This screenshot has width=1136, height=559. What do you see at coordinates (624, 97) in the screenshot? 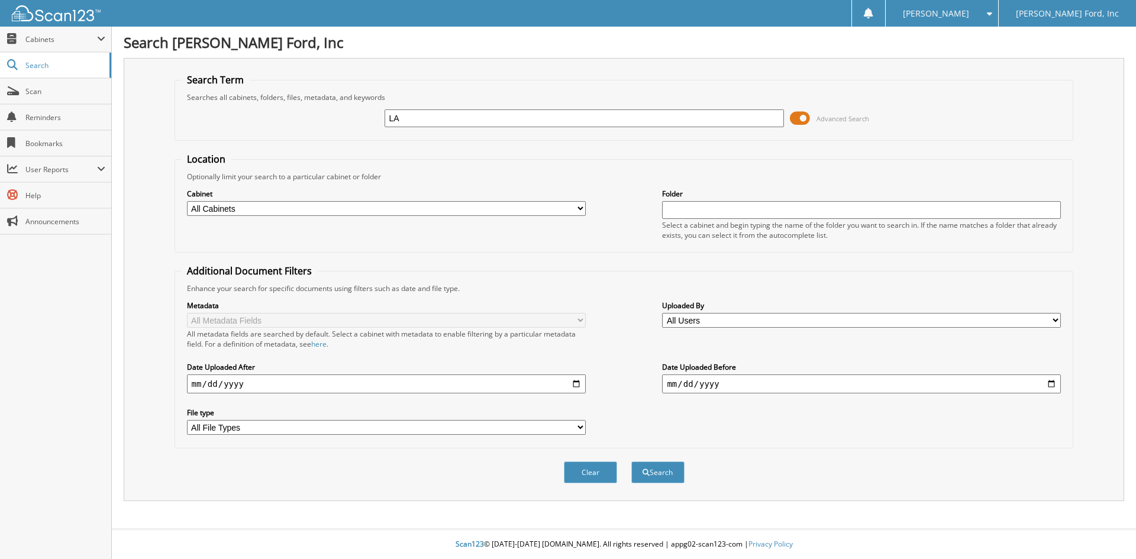
I see `div: Searches all cabinets, folders, files, metadata, and keywords` at bounding box center [624, 97].